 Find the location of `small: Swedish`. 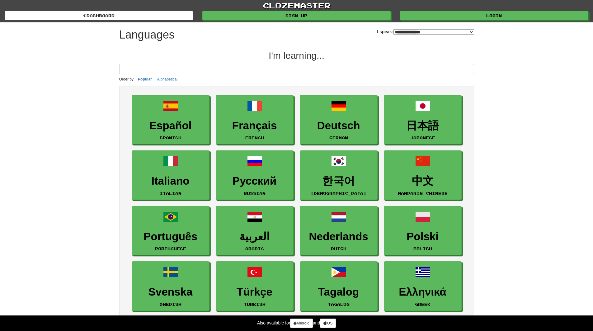

small: Swedish is located at coordinates (170, 305).